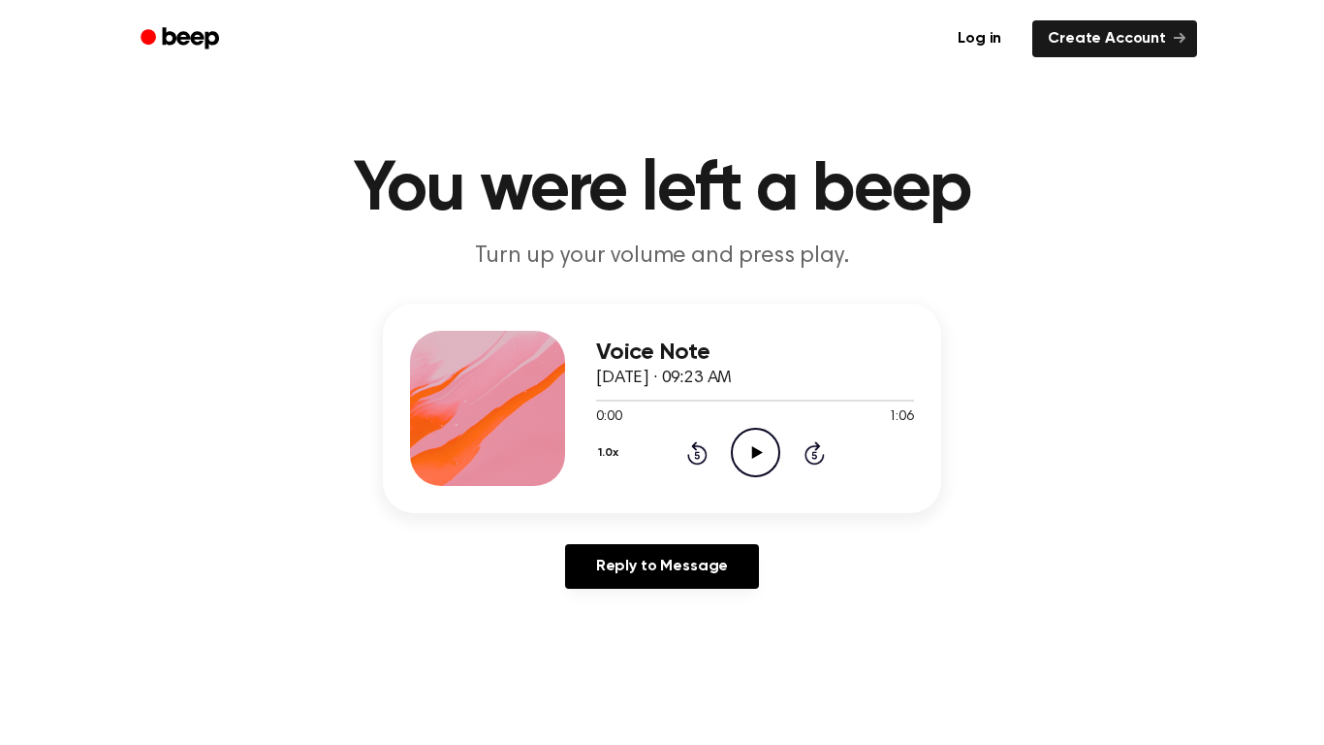  I want to click on a: Log in, so click(979, 39).